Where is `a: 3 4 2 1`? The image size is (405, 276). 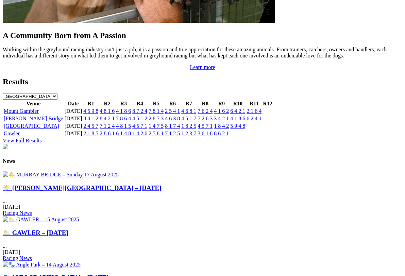
a: 3 4 2 1 is located at coordinates (221, 118).